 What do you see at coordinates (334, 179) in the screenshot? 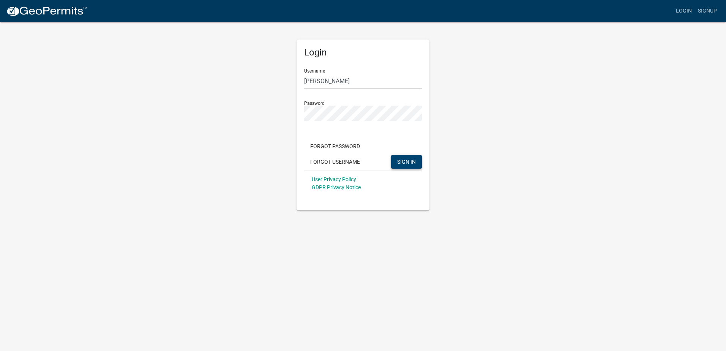
I see `a: User Privacy Policy` at bounding box center [334, 179].